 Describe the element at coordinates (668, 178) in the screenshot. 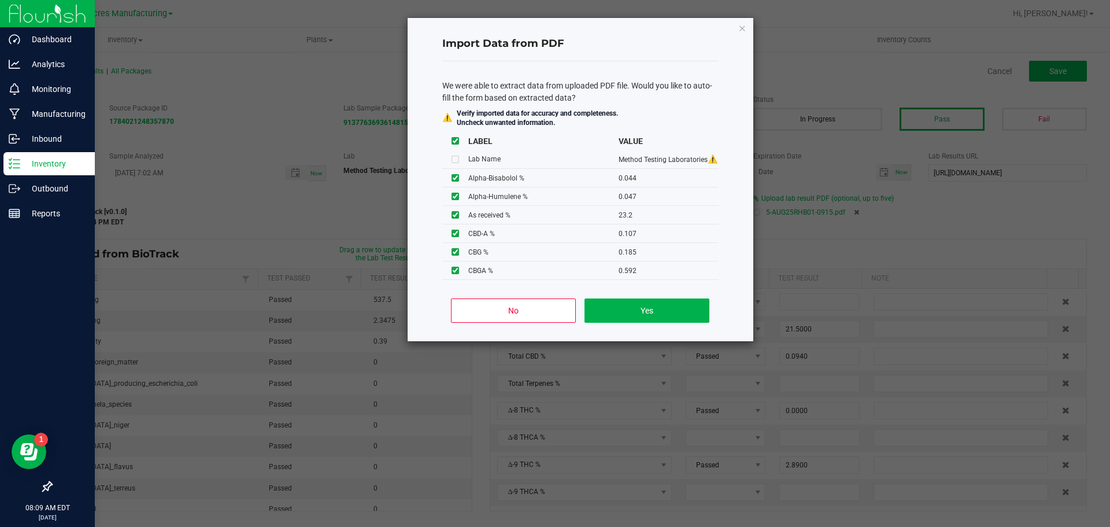

I see `td: 0.044` at that location.